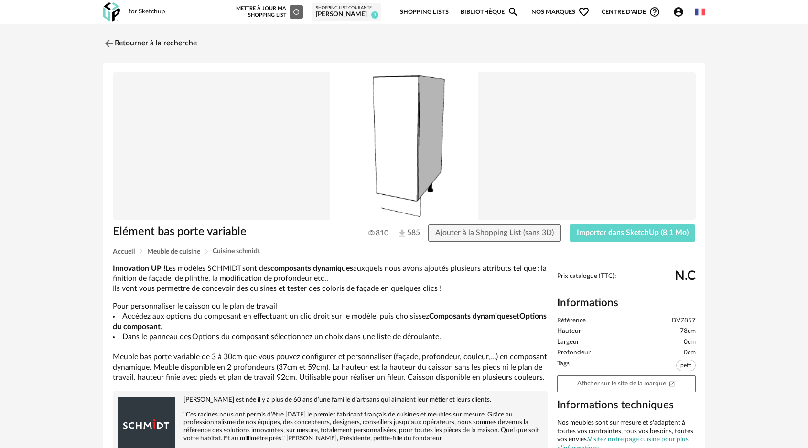  Describe the element at coordinates (231, 232) in the screenshot. I see `h1: Elément bas porte variable` at that location.